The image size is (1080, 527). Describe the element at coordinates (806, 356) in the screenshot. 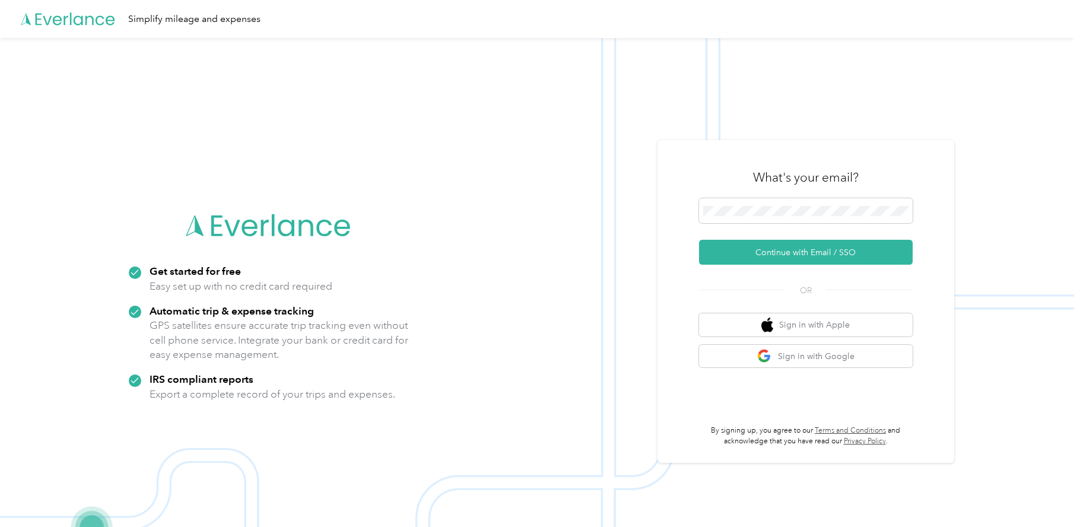

I see `button: google logoSign in with Google` at that location.